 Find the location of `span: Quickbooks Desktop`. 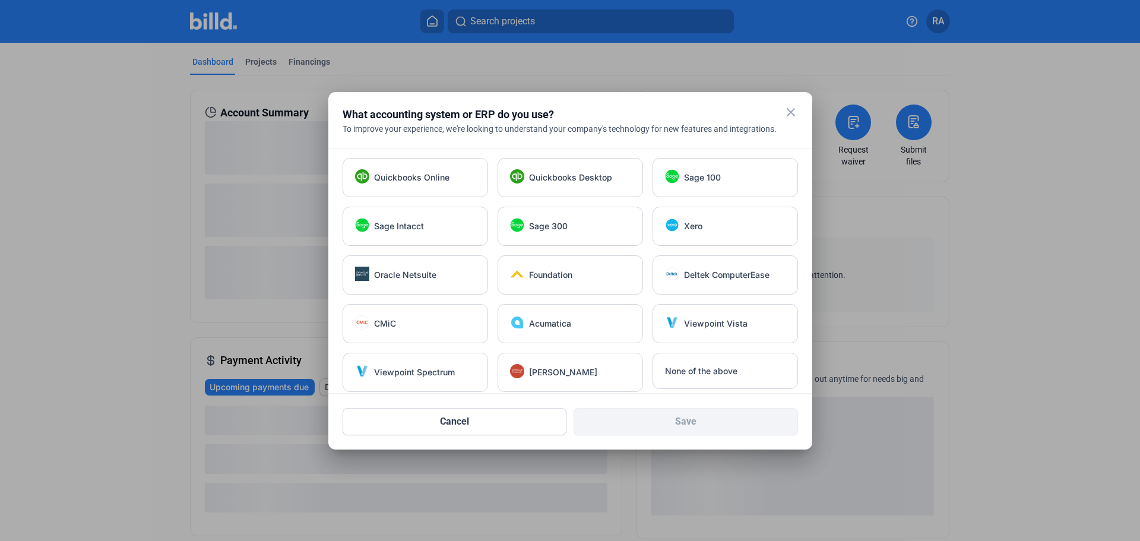

span: Quickbooks Desktop is located at coordinates (571, 178).